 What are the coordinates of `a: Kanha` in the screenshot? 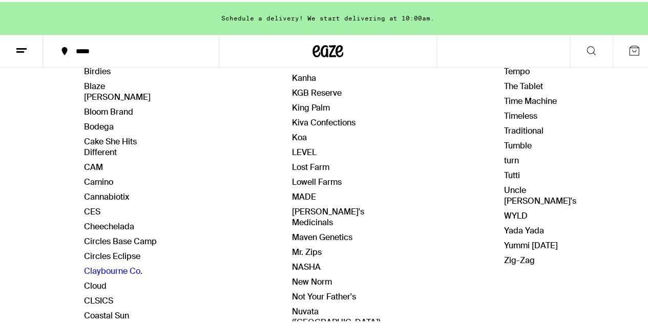 It's located at (304, 76).